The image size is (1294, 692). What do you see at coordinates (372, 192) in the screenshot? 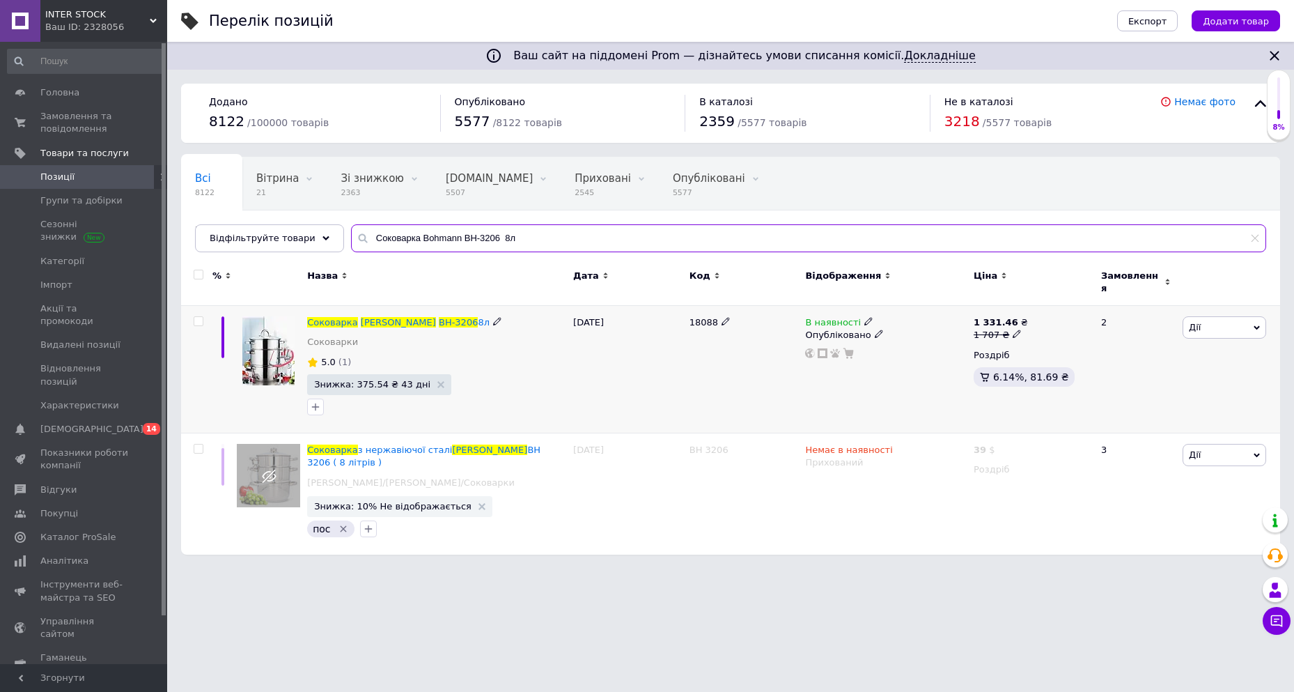
I see `span: 2363` at bounding box center [372, 192].